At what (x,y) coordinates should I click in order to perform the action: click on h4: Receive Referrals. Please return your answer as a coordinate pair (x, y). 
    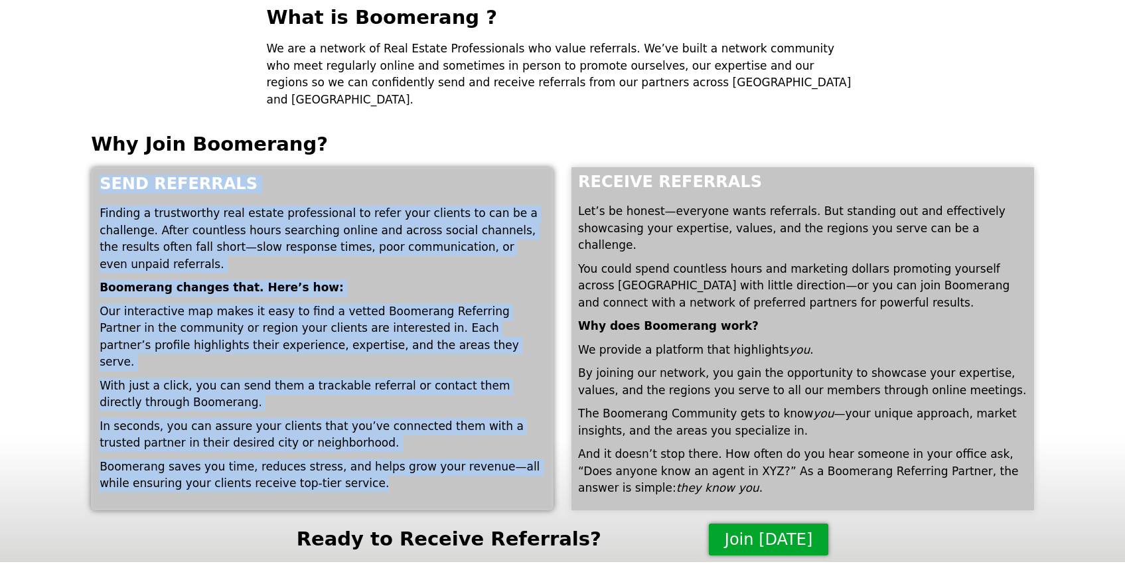
    Looking at the image, I should click on (802, 182).